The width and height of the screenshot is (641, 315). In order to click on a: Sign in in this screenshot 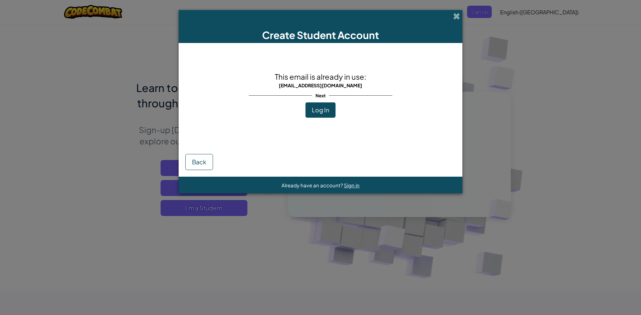, I will do `click(352, 185)`.